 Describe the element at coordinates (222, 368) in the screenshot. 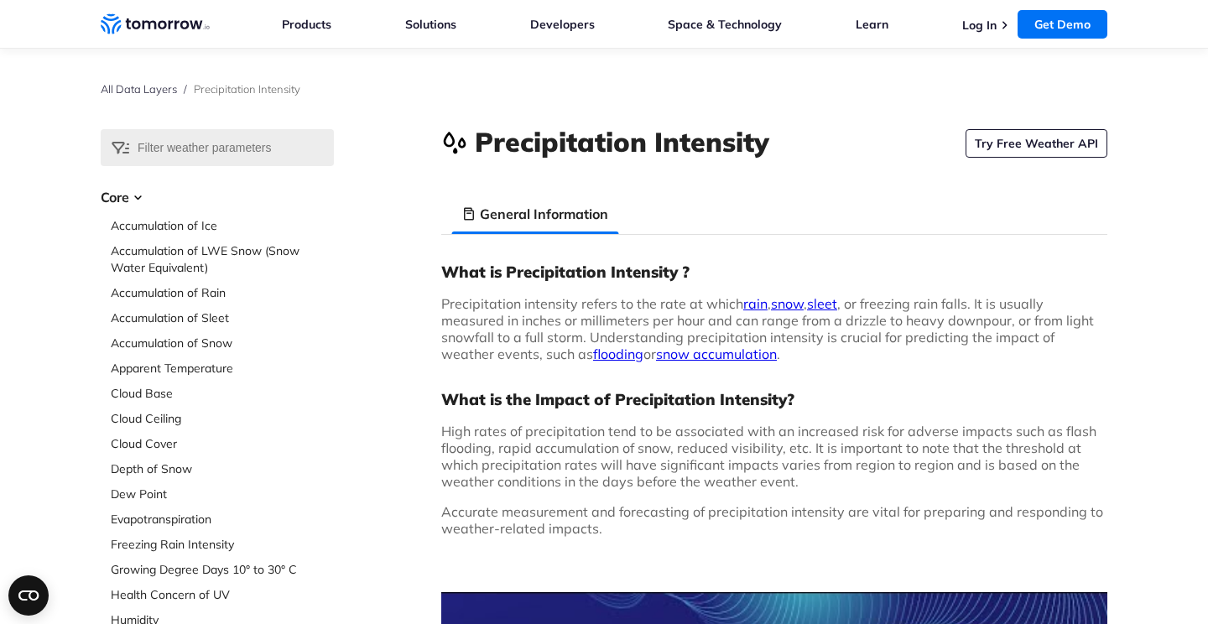

I see `a: Apparent Temperature` at that location.